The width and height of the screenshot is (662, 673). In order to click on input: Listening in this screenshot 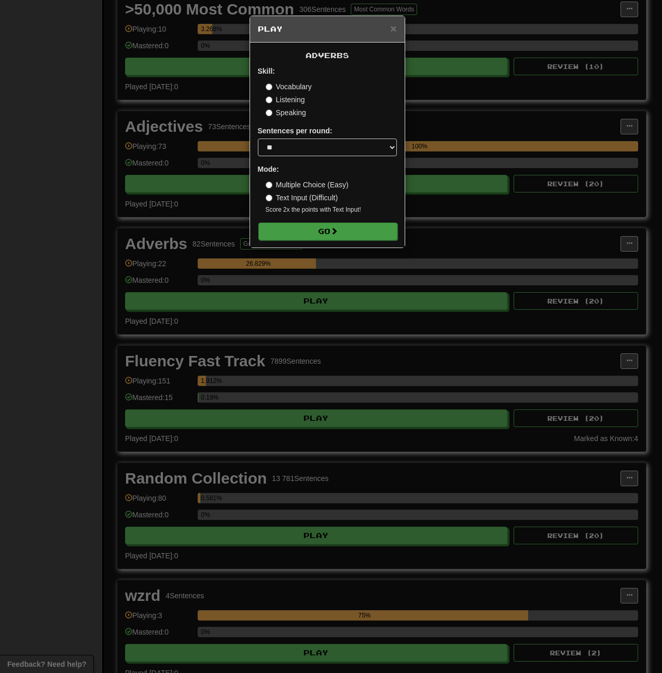, I will do `click(269, 100)`.